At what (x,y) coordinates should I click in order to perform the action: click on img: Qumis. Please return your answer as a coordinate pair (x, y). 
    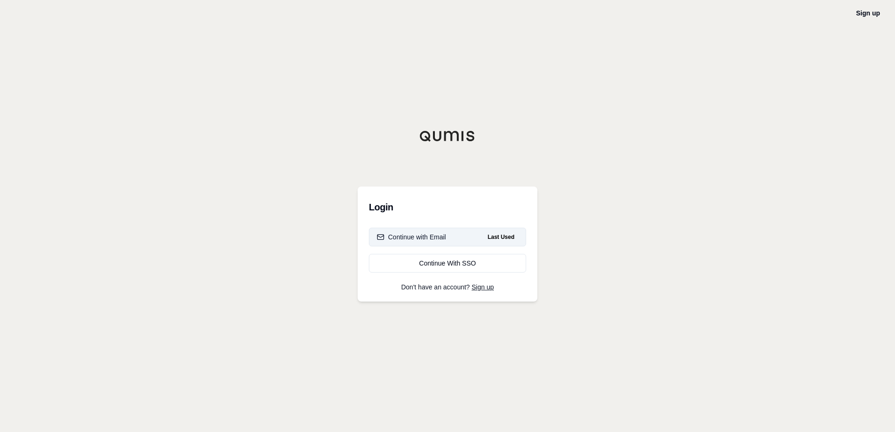
    Looking at the image, I should click on (447, 136).